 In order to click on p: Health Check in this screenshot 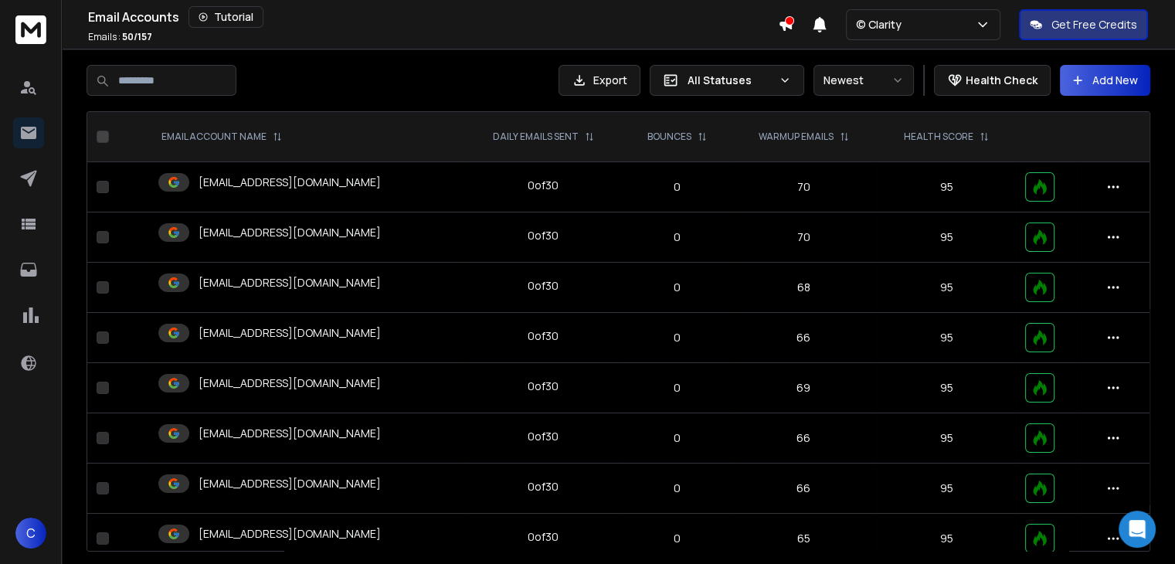, I will do `click(1001, 80)`.